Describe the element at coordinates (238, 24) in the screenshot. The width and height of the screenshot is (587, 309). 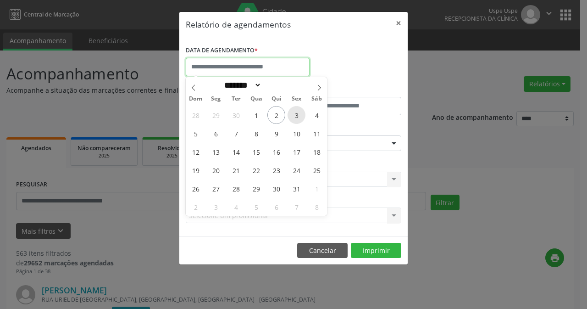
I see `h5: Relatório de agendamentos` at that location.